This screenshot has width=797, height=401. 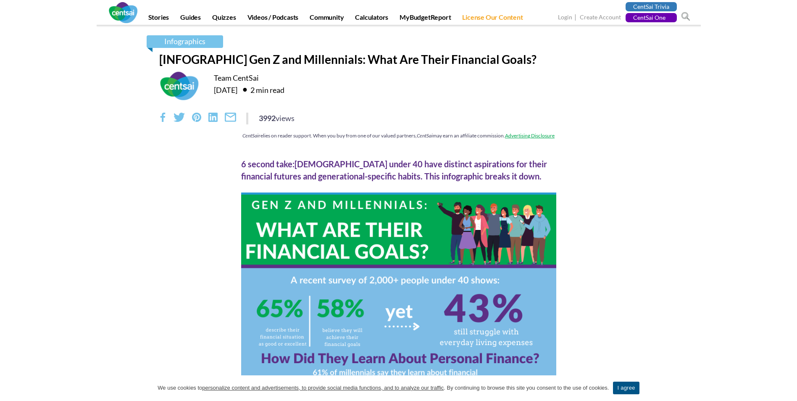 What do you see at coordinates (224, 19) in the screenshot?
I see `a: Quizzes` at bounding box center [224, 19].